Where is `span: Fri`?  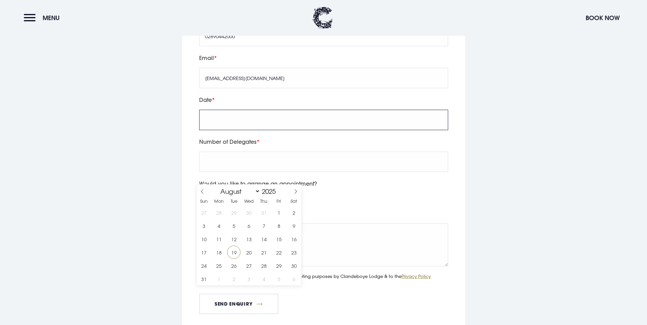
span: Fri is located at coordinates (279, 201).